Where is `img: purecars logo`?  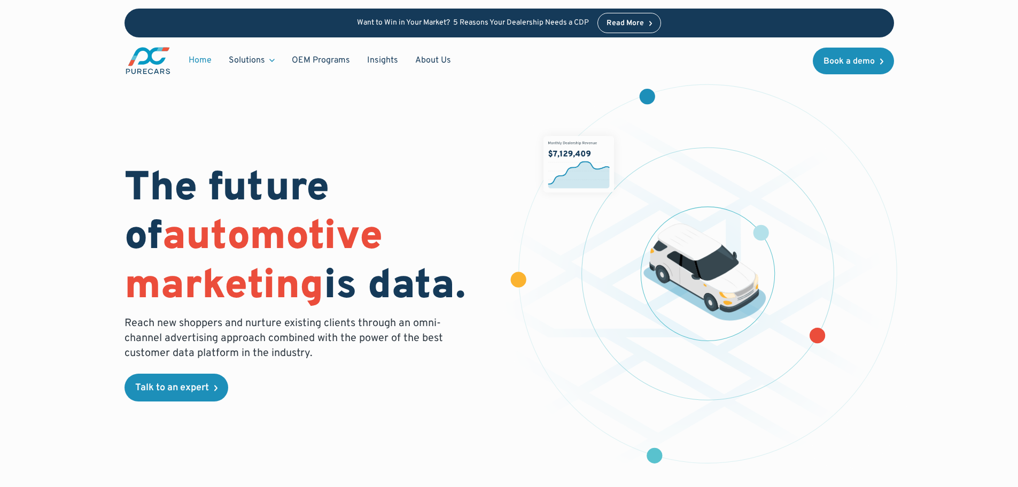
img: purecars logo is located at coordinates (148, 60).